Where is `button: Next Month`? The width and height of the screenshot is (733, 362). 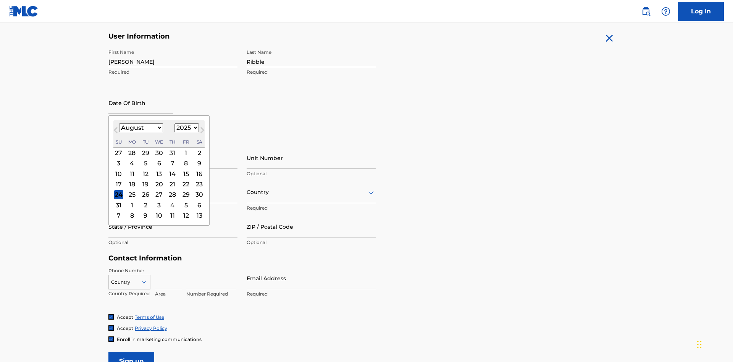 button: Next Month is located at coordinates (202, 132).